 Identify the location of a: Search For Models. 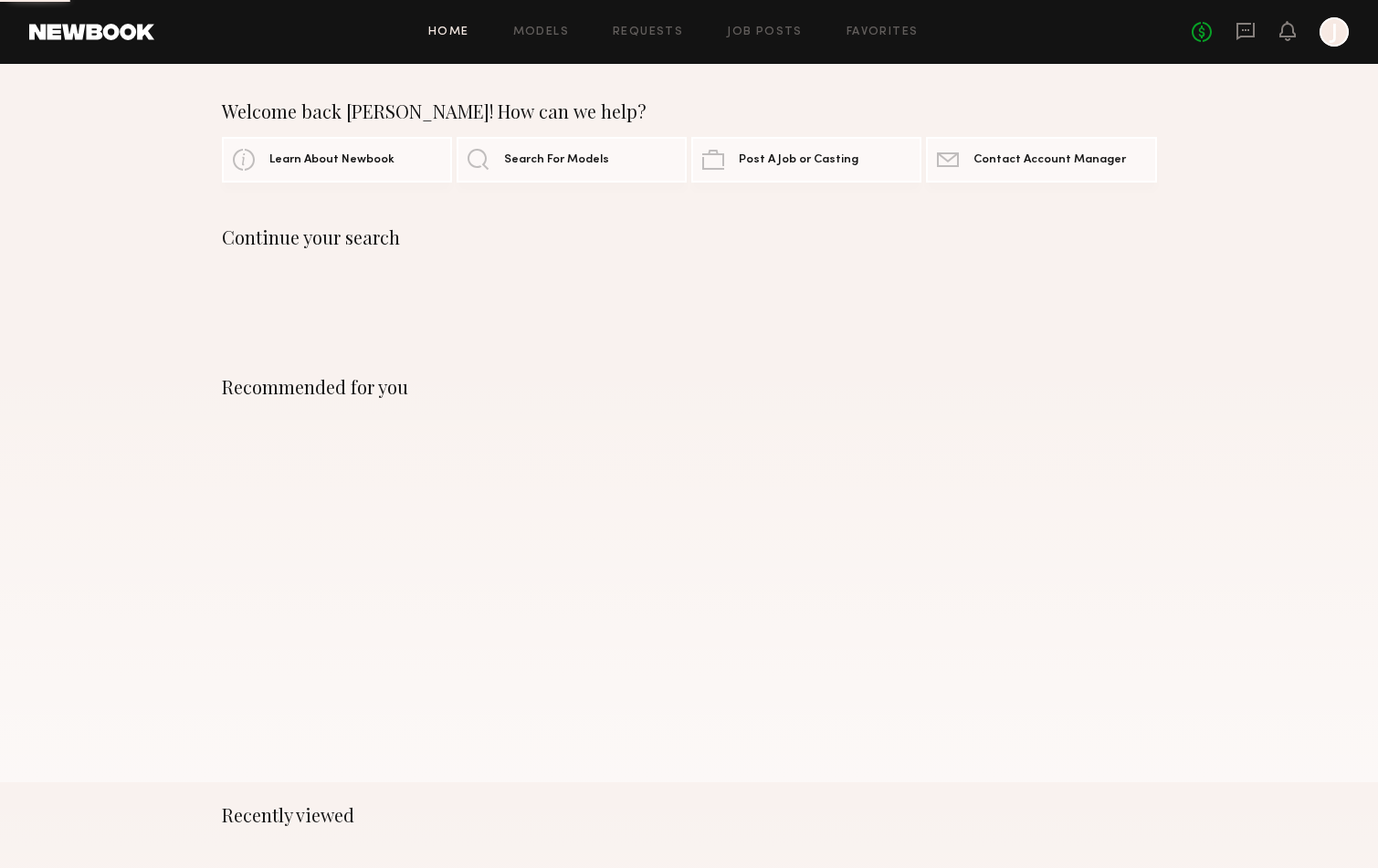
(572, 159).